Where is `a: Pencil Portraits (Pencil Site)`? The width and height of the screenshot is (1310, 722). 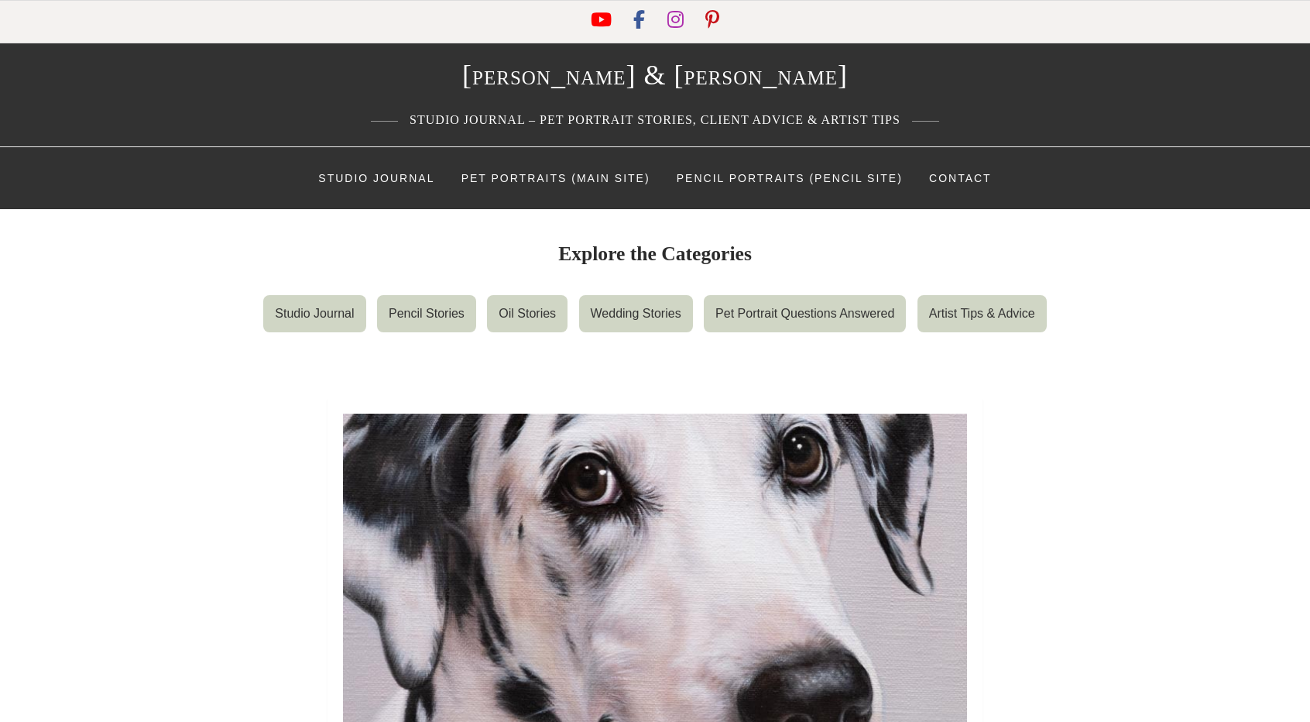
a: Pencil Portraits (Pencil Site) is located at coordinates (790, 178).